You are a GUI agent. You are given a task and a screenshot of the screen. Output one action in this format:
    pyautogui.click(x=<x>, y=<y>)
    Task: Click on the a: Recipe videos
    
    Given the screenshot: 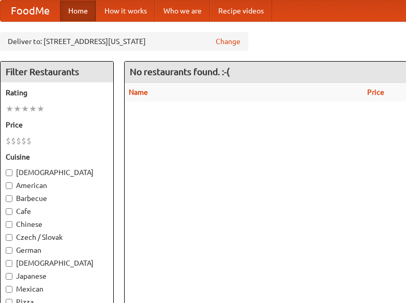 What is the action you would take?
    pyautogui.click(x=241, y=11)
    